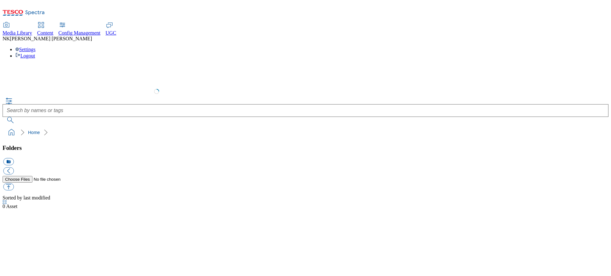  I want to click on span: Sorted by last modified, so click(26, 198).